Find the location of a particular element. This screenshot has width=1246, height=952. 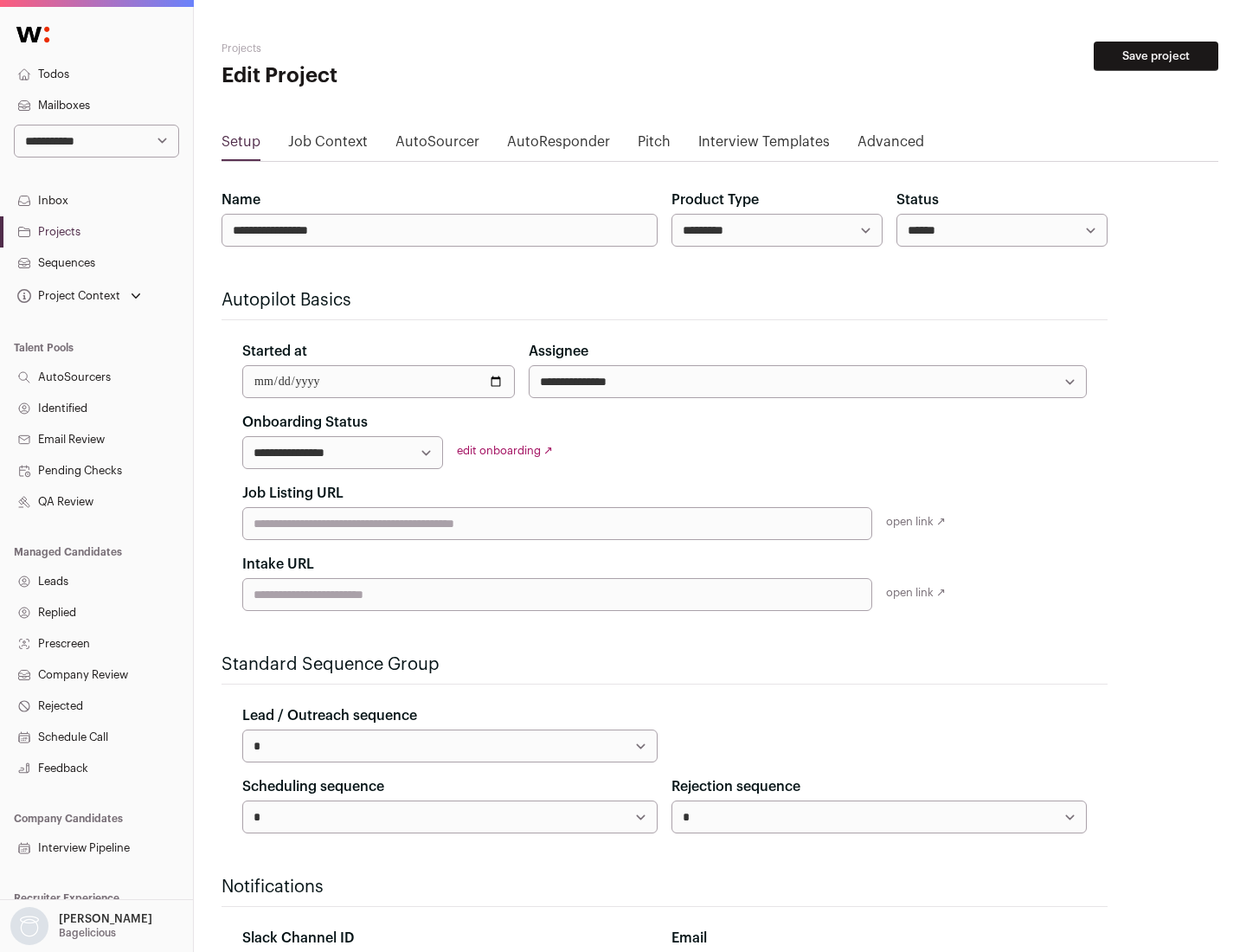

label: Name is located at coordinates (241, 200).